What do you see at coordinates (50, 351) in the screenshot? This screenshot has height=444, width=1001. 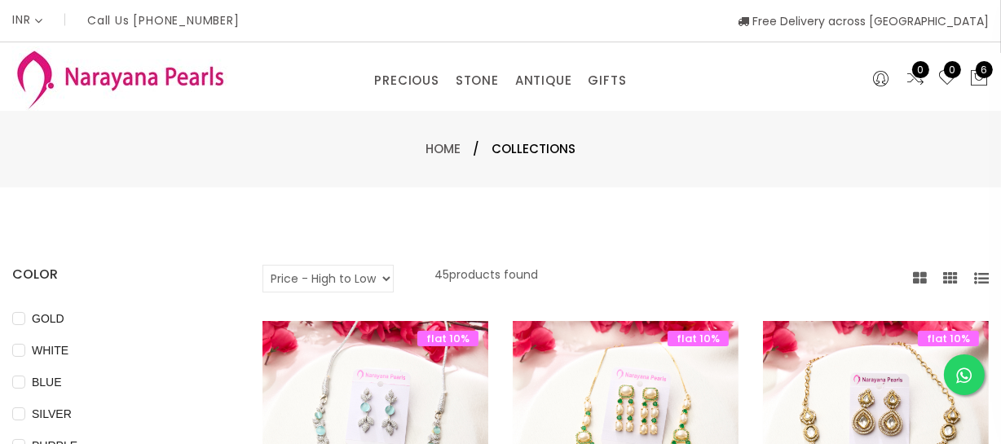 I see `span: WHITE` at bounding box center [50, 351].